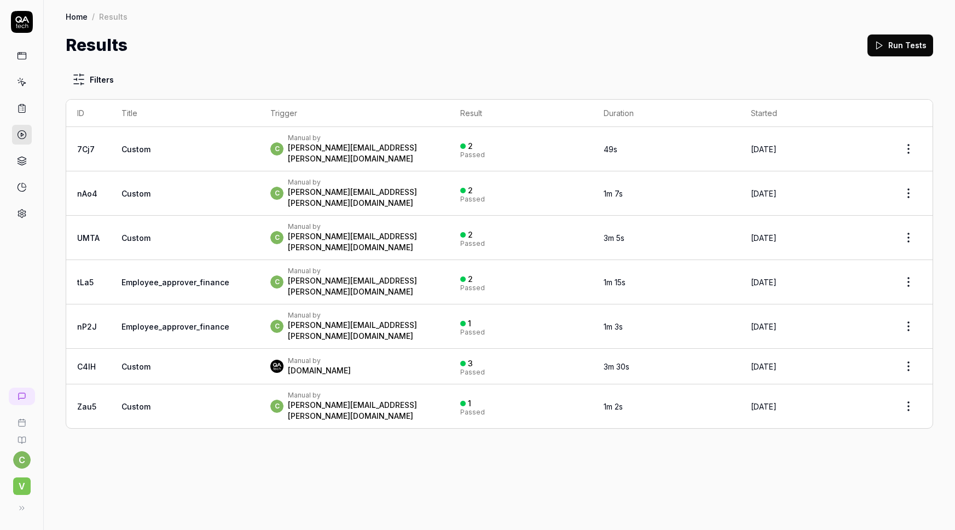 The width and height of the screenshot is (955, 530). Describe the element at coordinates (21, 483) in the screenshot. I see `button: V` at that location.